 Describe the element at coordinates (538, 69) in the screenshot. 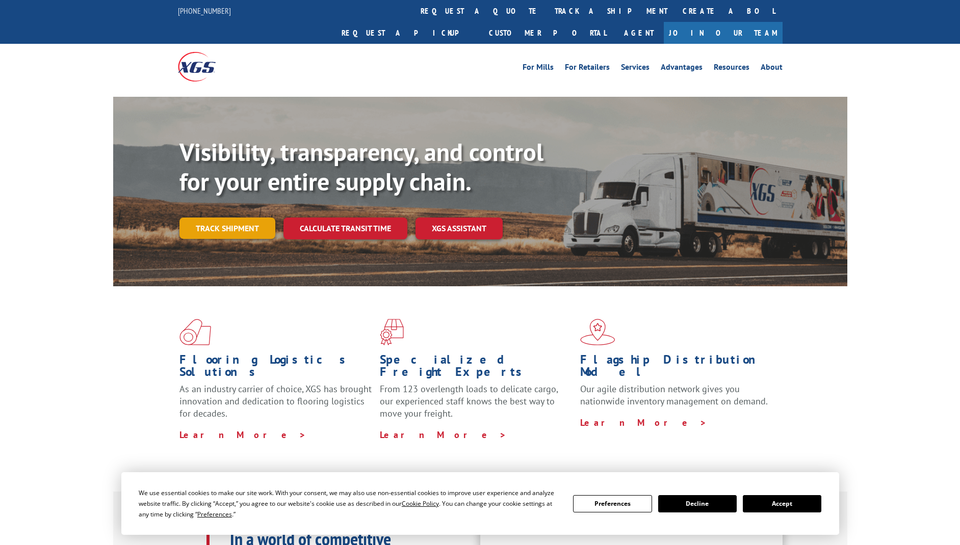

I see `a: For Mills` at that location.